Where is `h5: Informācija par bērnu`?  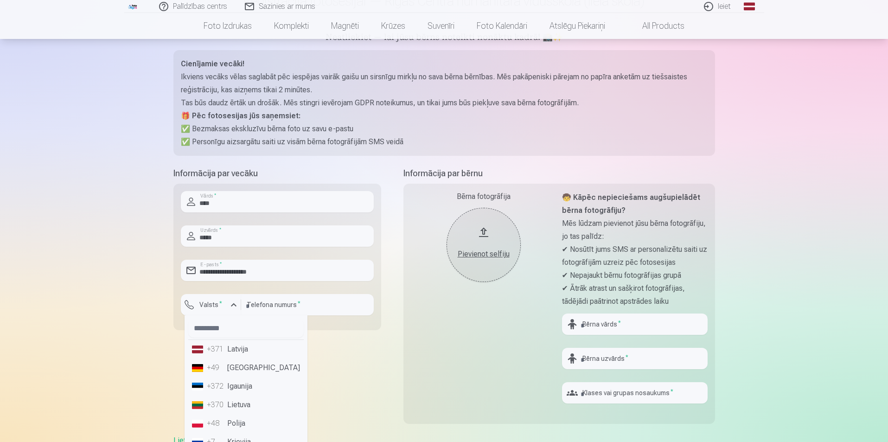
h5: Informācija par bērnu is located at coordinates (559, 173).